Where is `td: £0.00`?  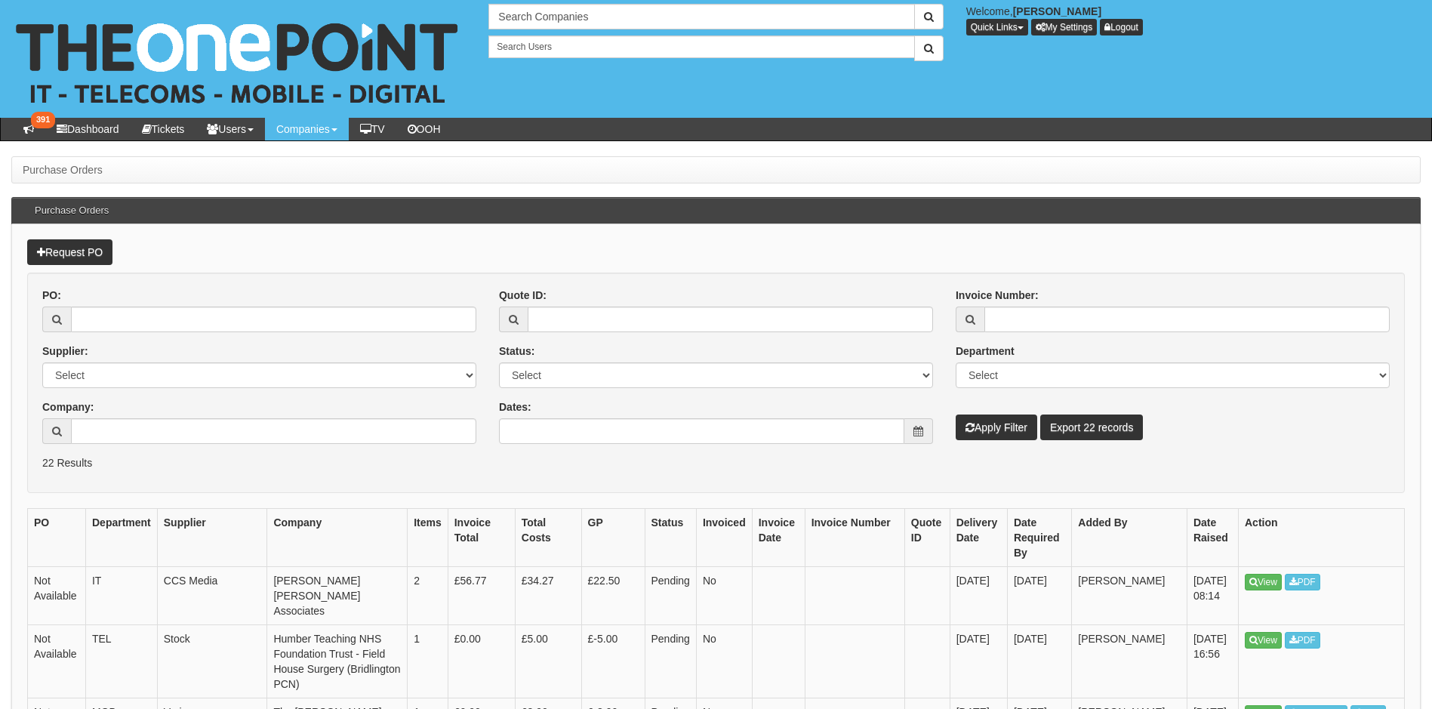 td: £0.00 is located at coordinates (481, 661).